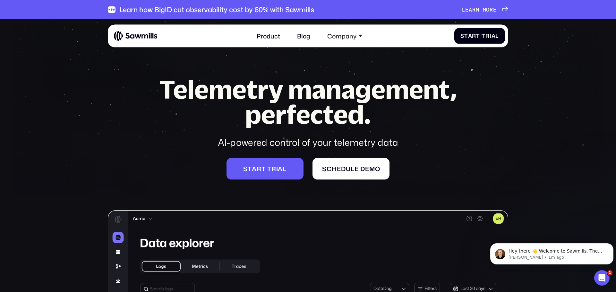 This screenshot has width=616, height=292. What do you see at coordinates (64, 24) in the screenshot?
I see `div: message notification from Winston, 1m ago. Hey there 👋 Welcome to Sawmills. The smart telemetry m...` at bounding box center [64, 24].